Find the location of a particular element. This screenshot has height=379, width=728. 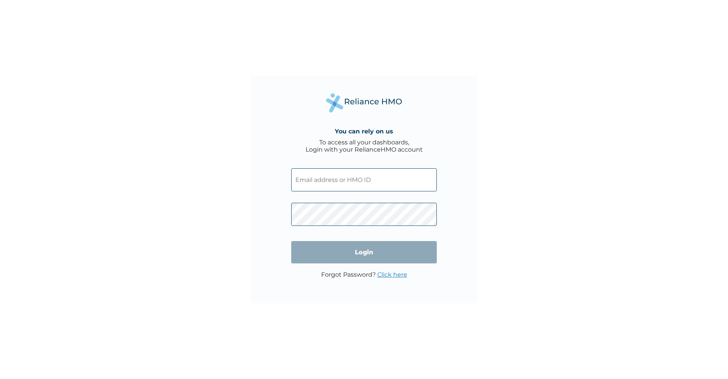

h4: You can rely on us is located at coordinates (364, 131).